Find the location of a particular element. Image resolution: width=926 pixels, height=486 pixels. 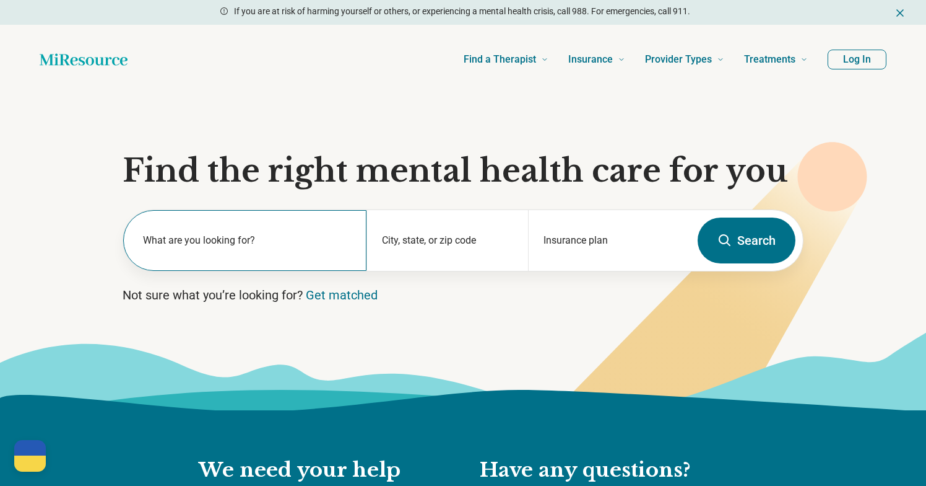

span: Provider Types is located at coordinates (679, 59).